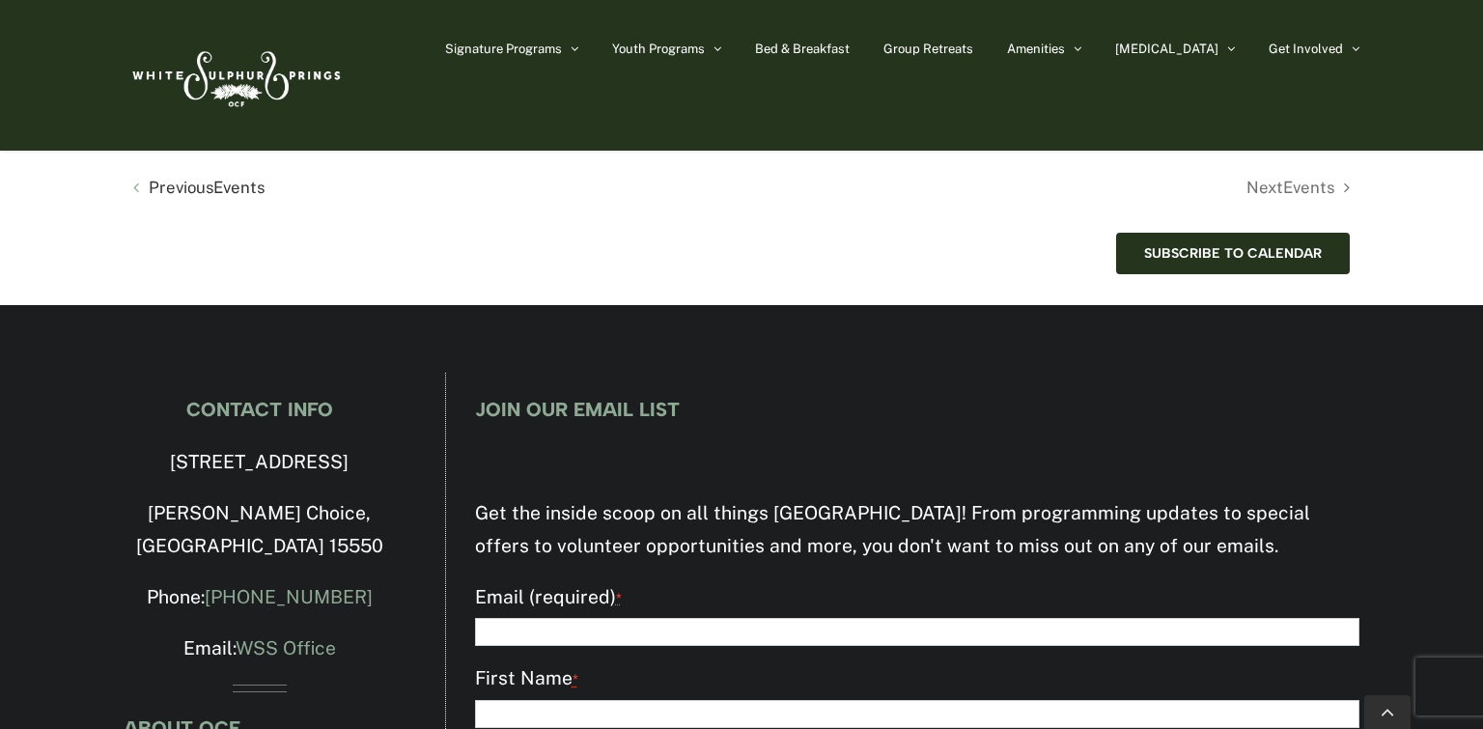  What do you see at coordinates (658, 48) in the screenshot?
I see `span: Youth Programs` at bounding box center [658, 48].